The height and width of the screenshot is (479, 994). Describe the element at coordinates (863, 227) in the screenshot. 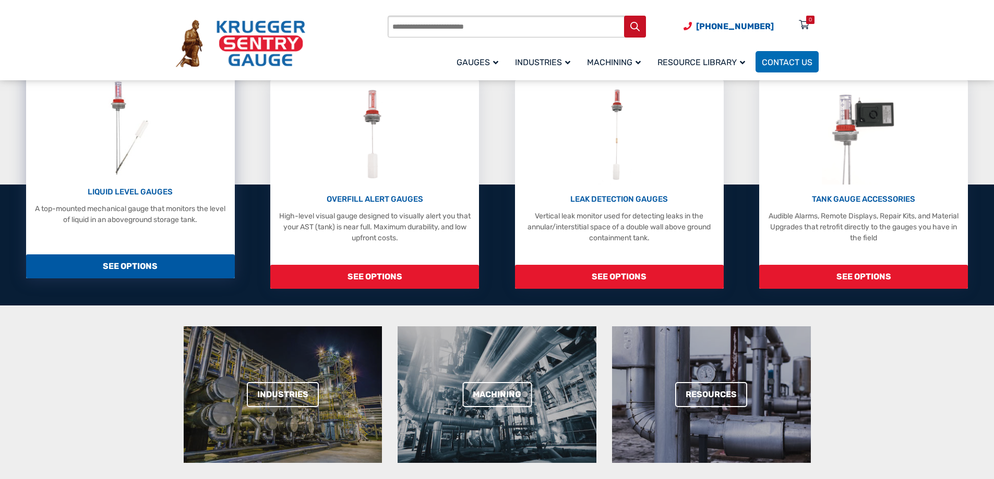

I see `p: Audible Alarms, Remote Displays, Repair Kits, and Material Upgrades that retrofit directly to the...` at that location.